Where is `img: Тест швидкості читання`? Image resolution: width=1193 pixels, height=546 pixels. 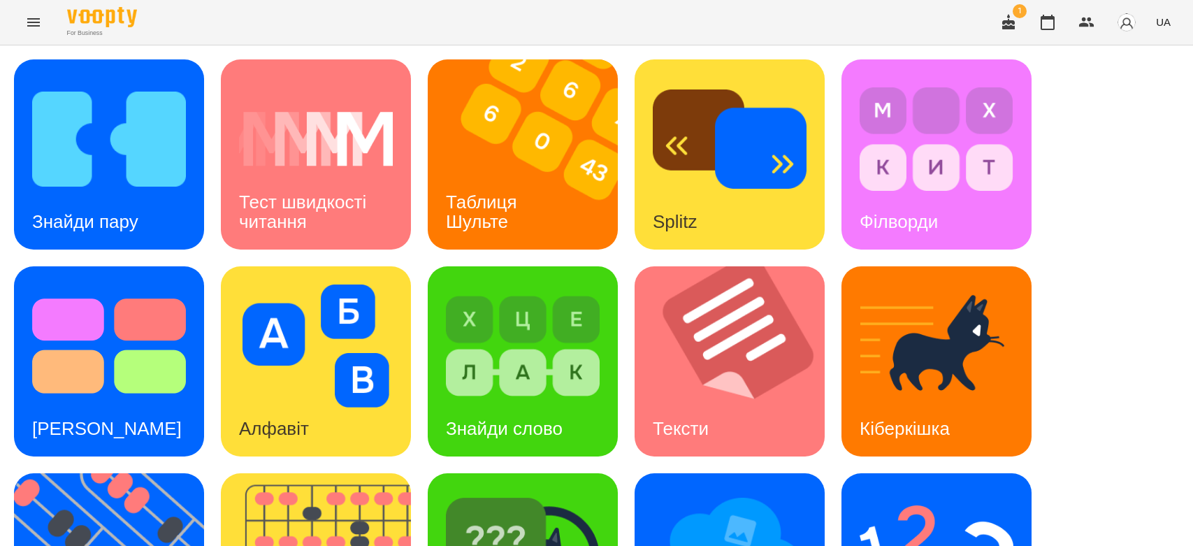 img: Тест швидкості читання is located at coordinates (316, 139).